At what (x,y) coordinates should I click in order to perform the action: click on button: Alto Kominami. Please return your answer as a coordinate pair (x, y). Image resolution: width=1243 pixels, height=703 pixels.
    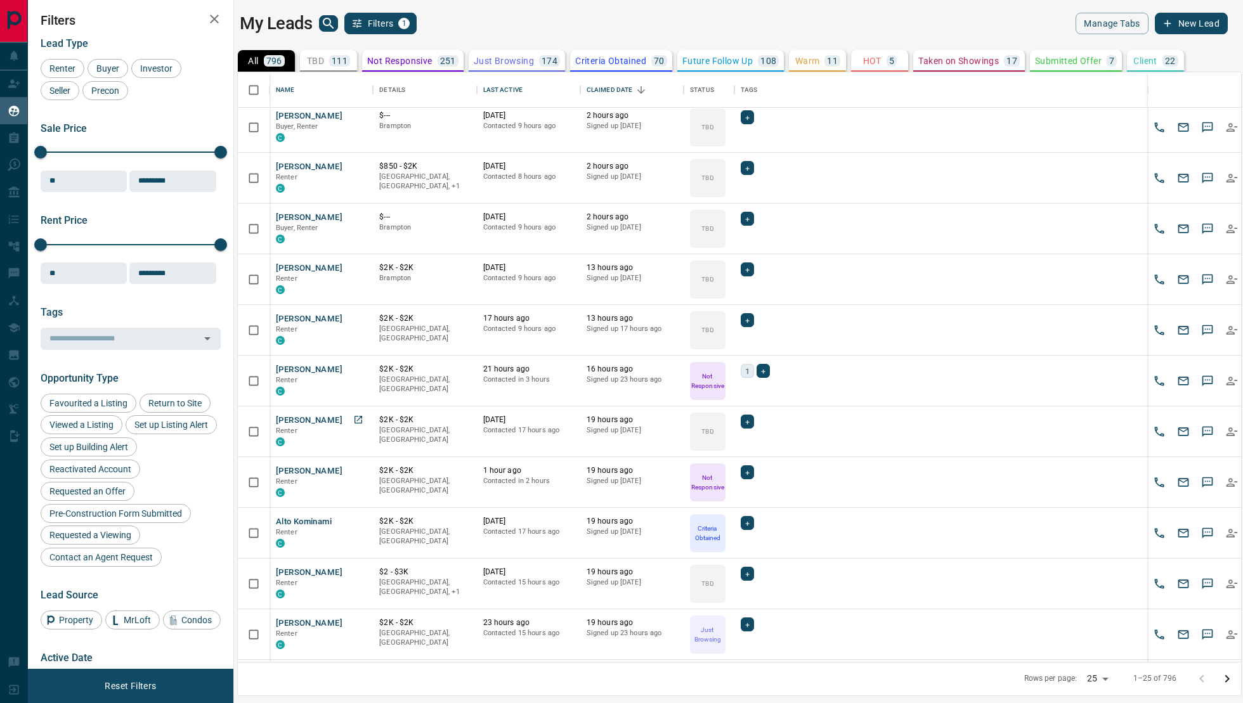
    Looking at the image, I should click on (304, 522).